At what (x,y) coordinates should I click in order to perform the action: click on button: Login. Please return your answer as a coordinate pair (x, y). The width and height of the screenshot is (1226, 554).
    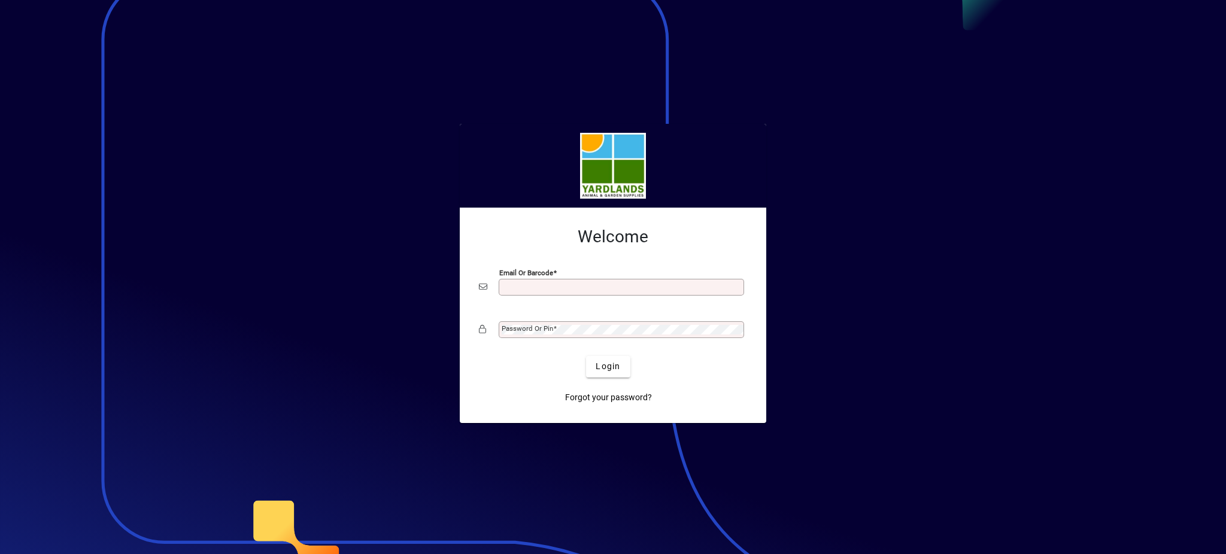
    Looking at the image, I should click on (608, 367).